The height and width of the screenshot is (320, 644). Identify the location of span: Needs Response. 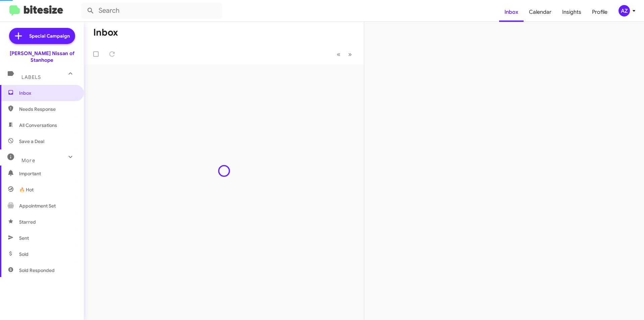
(48, 109).